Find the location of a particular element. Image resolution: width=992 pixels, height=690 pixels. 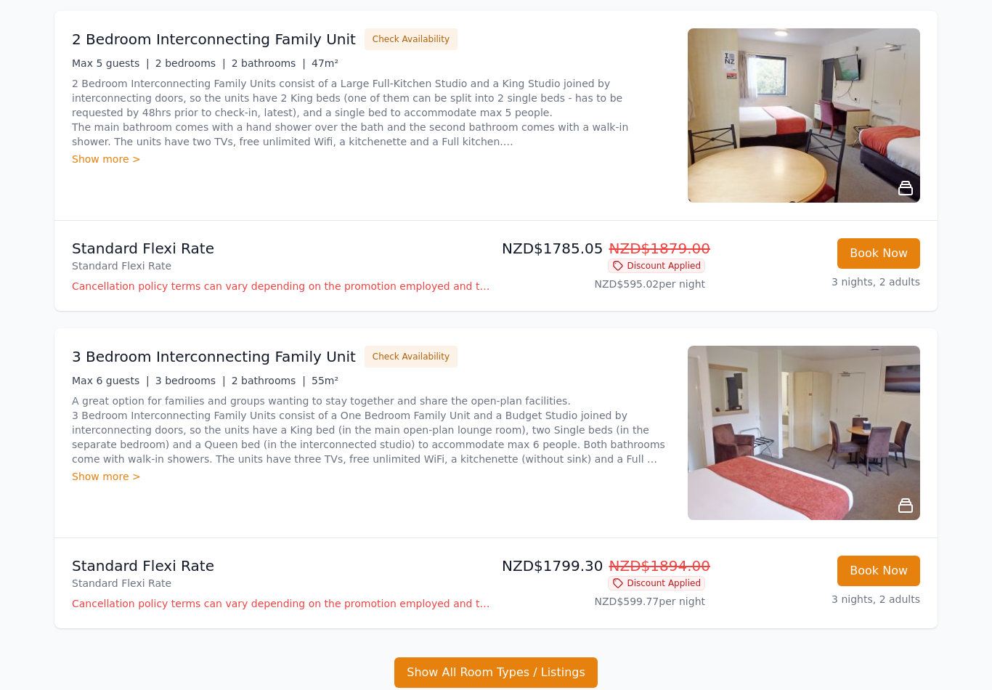

button: Show All Room Types / Listings is located at coordinates (496, 673).